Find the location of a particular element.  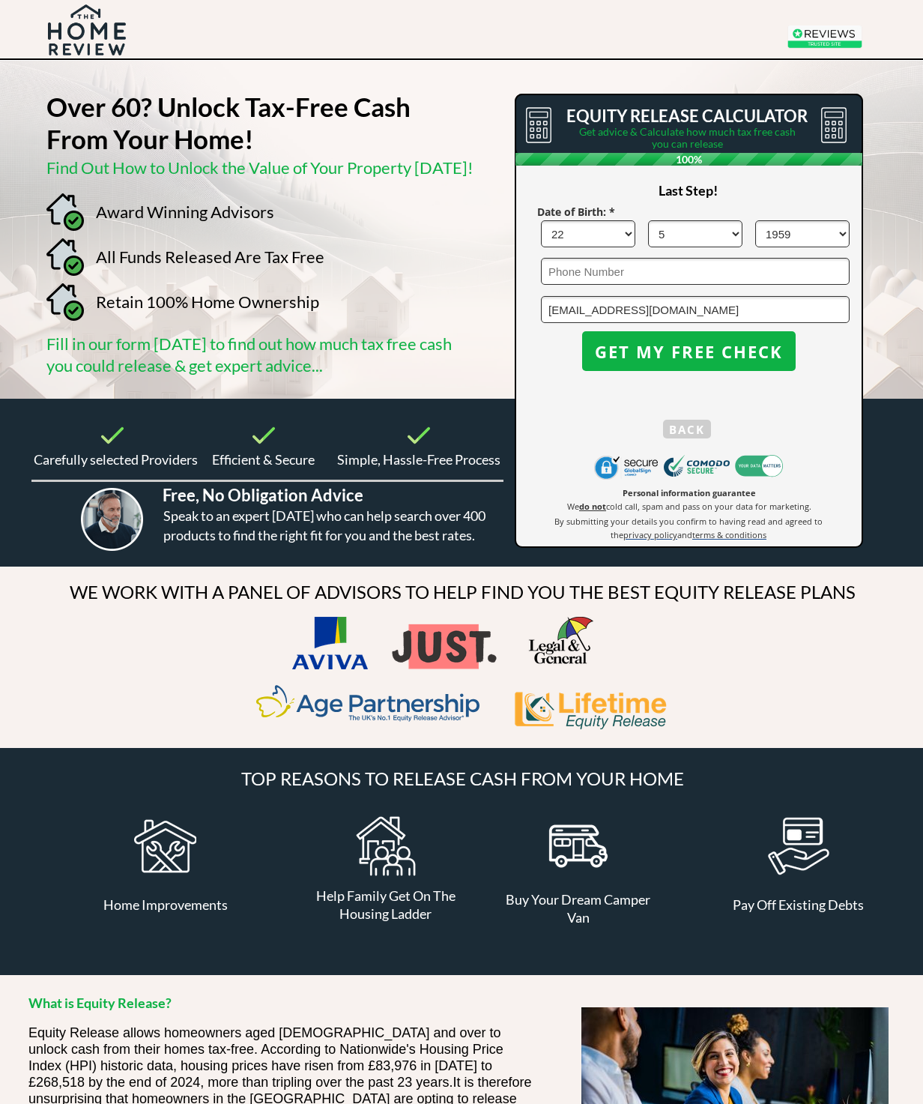

strong: Over 60? Unlock Tax-Free Cash From Your Home! is located at coordinates (229, 122).